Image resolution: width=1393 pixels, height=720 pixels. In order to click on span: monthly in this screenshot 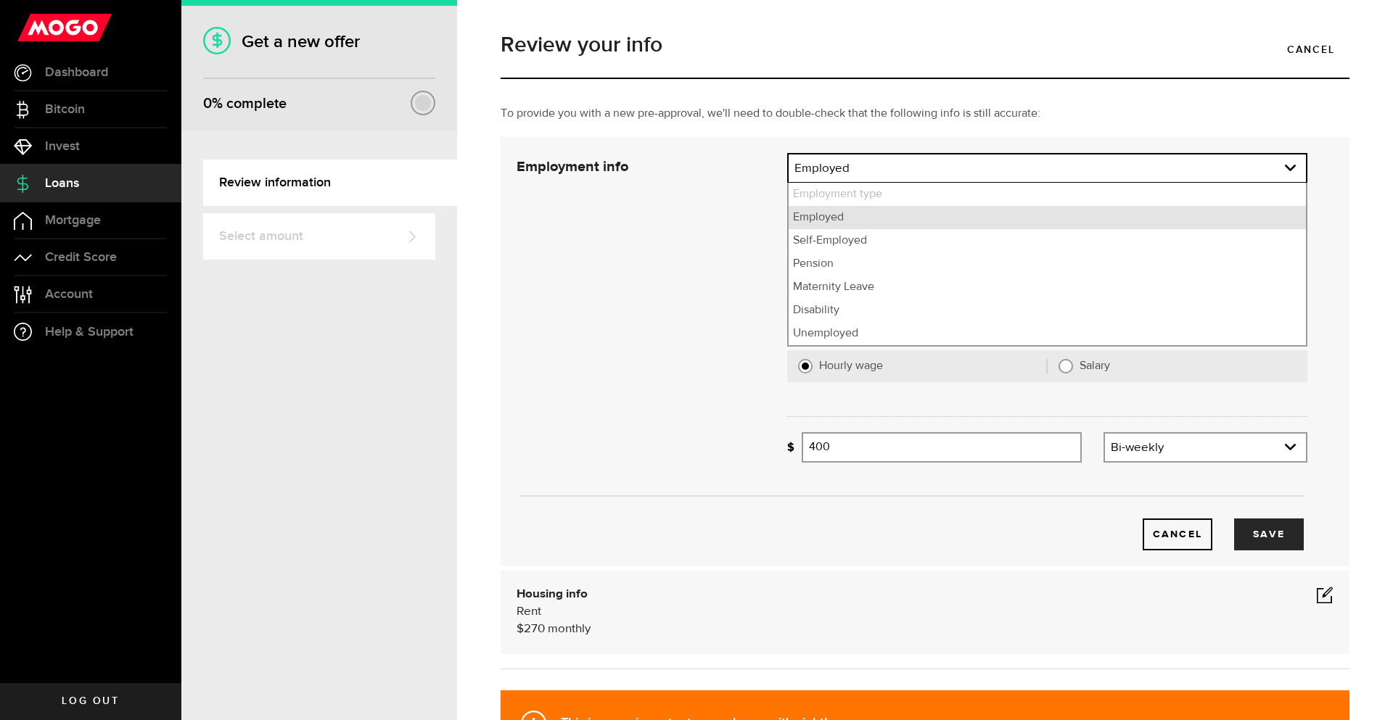, I will do `click(569, 629)`.